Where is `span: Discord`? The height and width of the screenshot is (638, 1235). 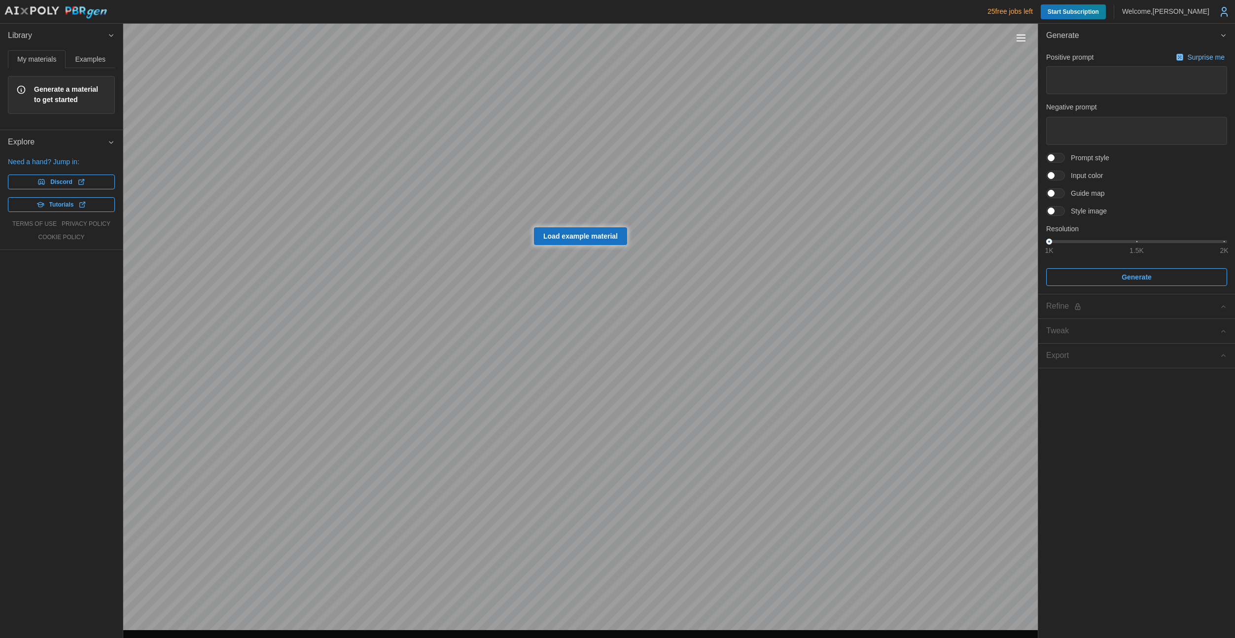
span: Discord is located at coordinates (61, 182).